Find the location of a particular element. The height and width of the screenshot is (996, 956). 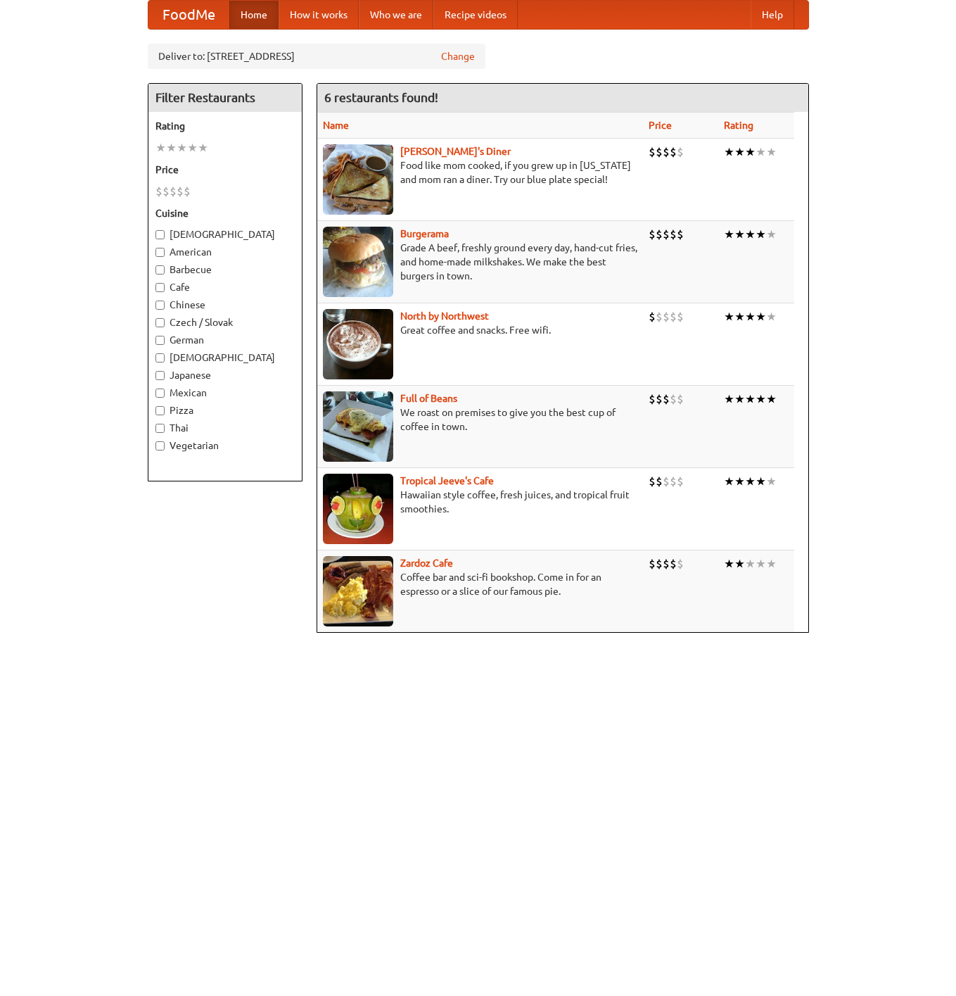

input: Japanese is located at coordinates (160, 375).